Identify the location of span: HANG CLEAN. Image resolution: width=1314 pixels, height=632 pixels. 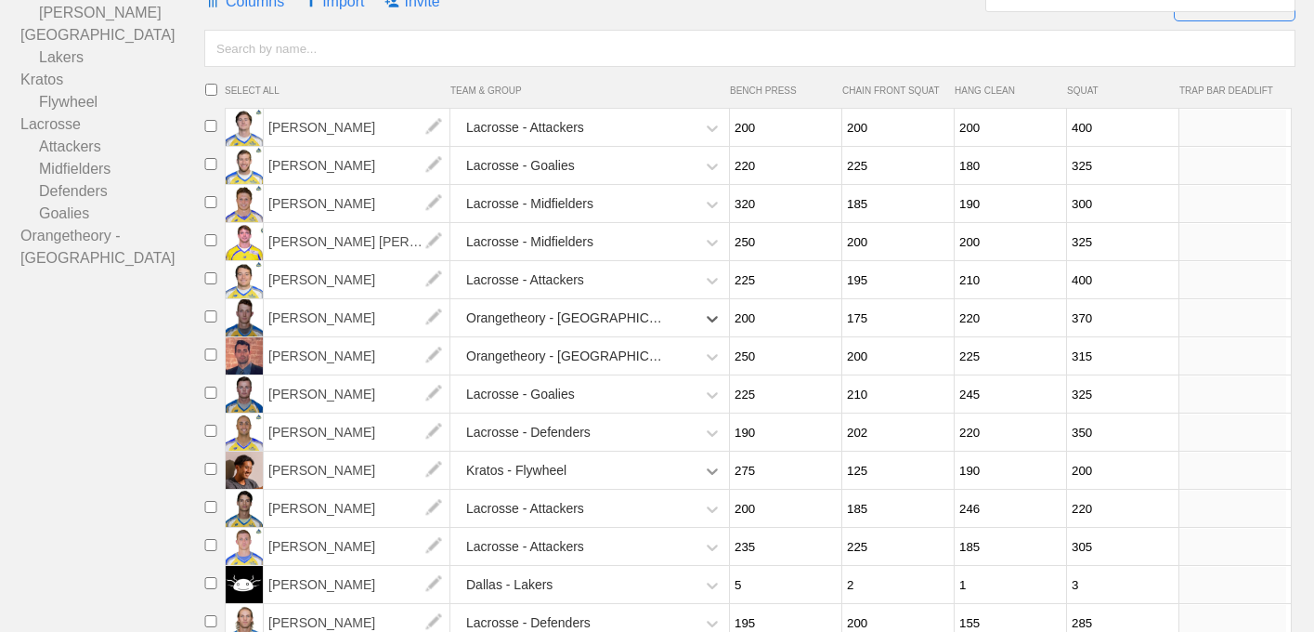
(1006, 90).